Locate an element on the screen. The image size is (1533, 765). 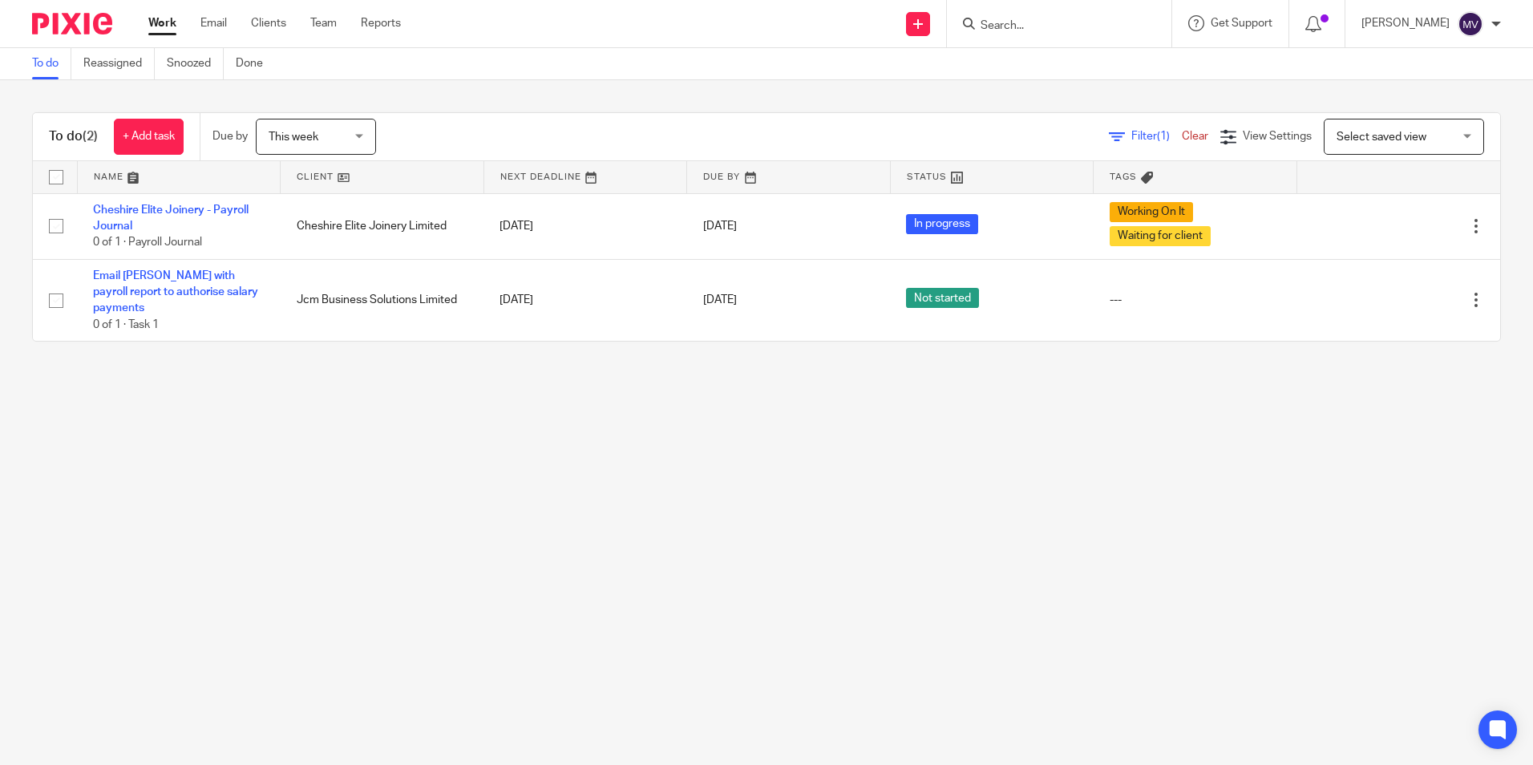
a: + Add task is located at coordinates (148, 136).